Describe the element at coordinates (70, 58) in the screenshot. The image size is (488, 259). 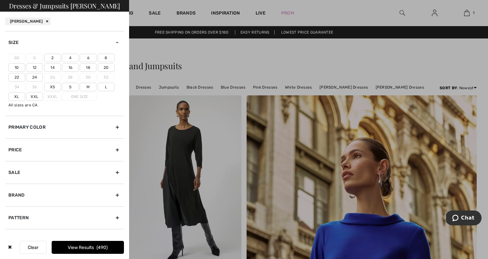
I see `label: 4` at that location.